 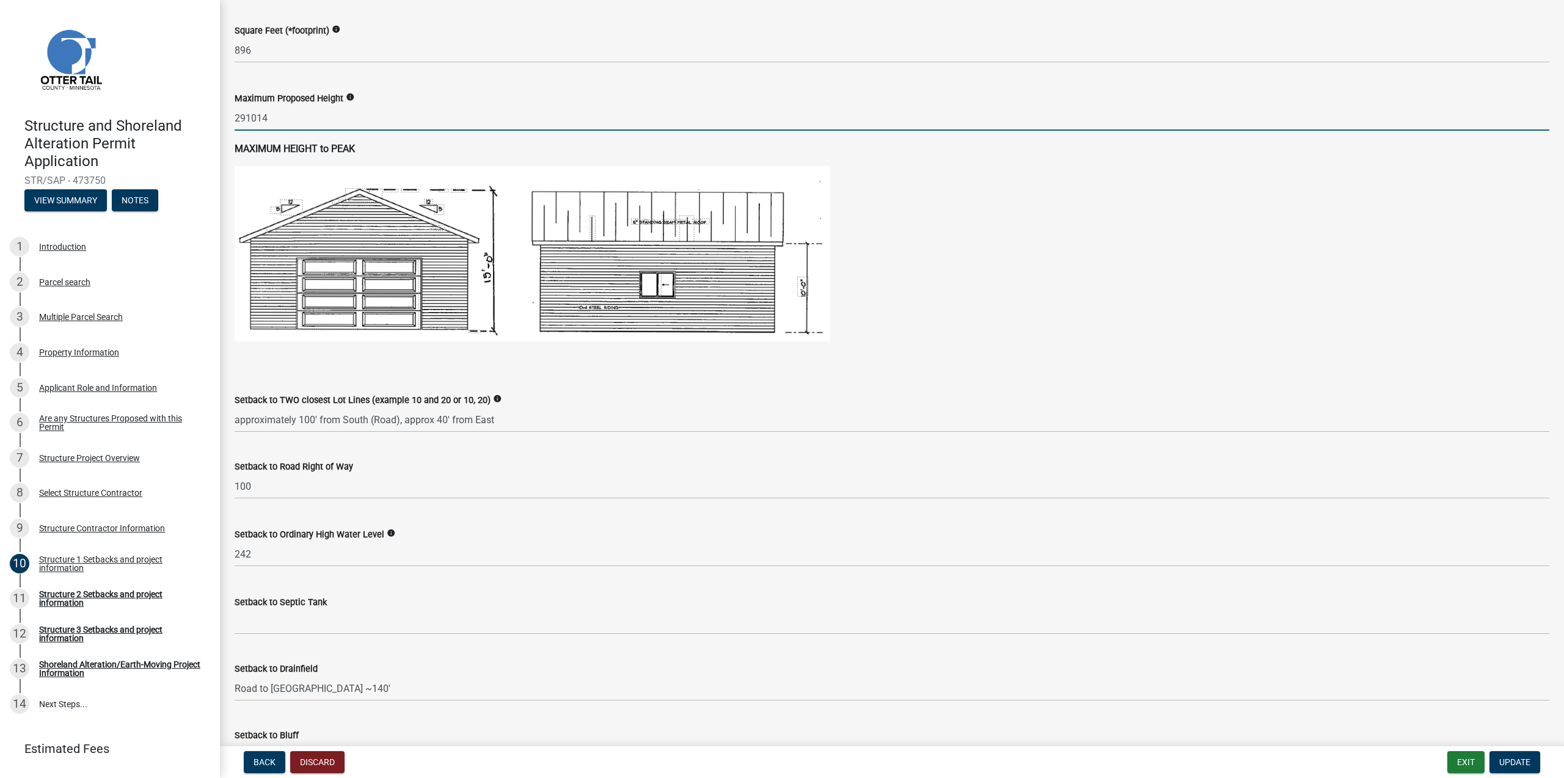 What do you see at coordinates (20, 704) in the screenshot?
I see `div: 14` at bounding box center [20, 704].